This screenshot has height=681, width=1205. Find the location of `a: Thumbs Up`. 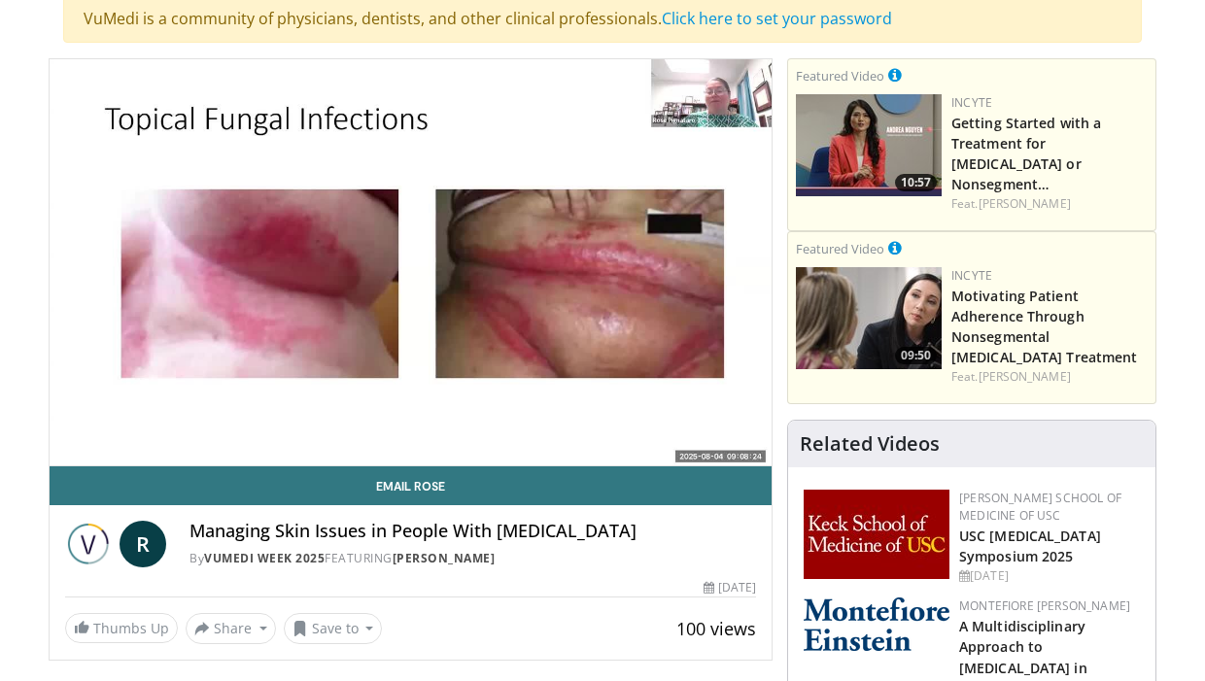

a: Thumbs Up is located at coordinates (121, 628).